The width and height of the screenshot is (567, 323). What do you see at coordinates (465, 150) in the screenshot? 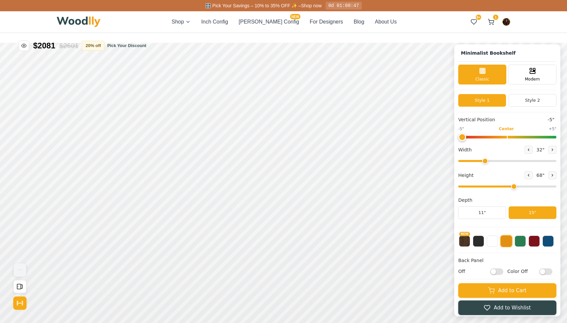
I see `span: Width` at bounding box center [465, 150].